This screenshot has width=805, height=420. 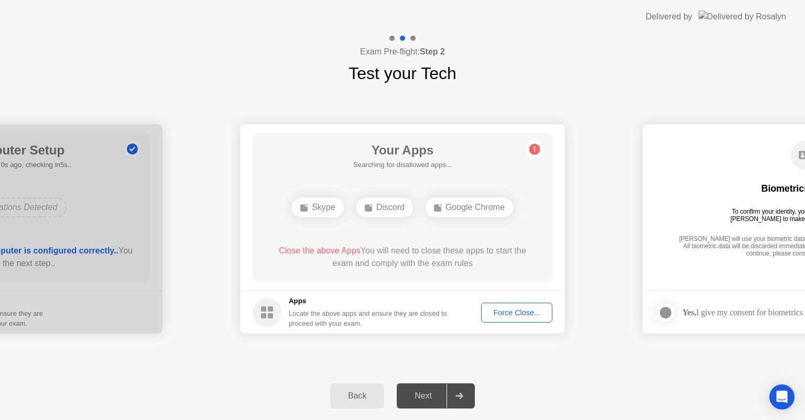 I want to click on strong: Yes,, so click(x=689, y=312).